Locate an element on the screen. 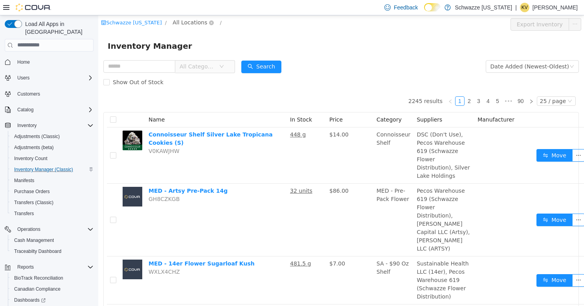  span: Category is located at coordinates (291, 104).